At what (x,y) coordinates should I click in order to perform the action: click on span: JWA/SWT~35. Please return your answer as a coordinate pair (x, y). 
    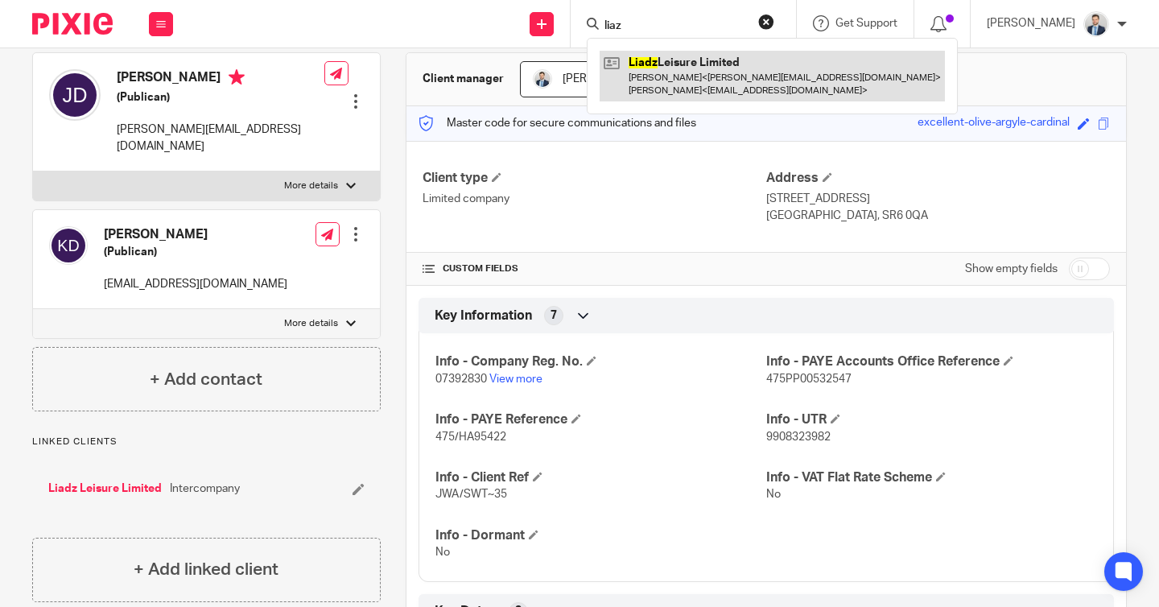
    Looking at the image, I should click on (471, 494).